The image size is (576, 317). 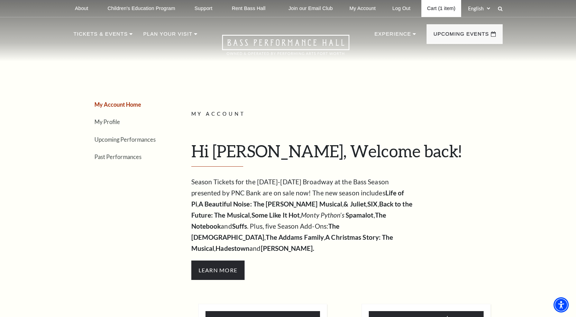 I want to click on p: Plan Your Visit, so click(x=168, y=36).